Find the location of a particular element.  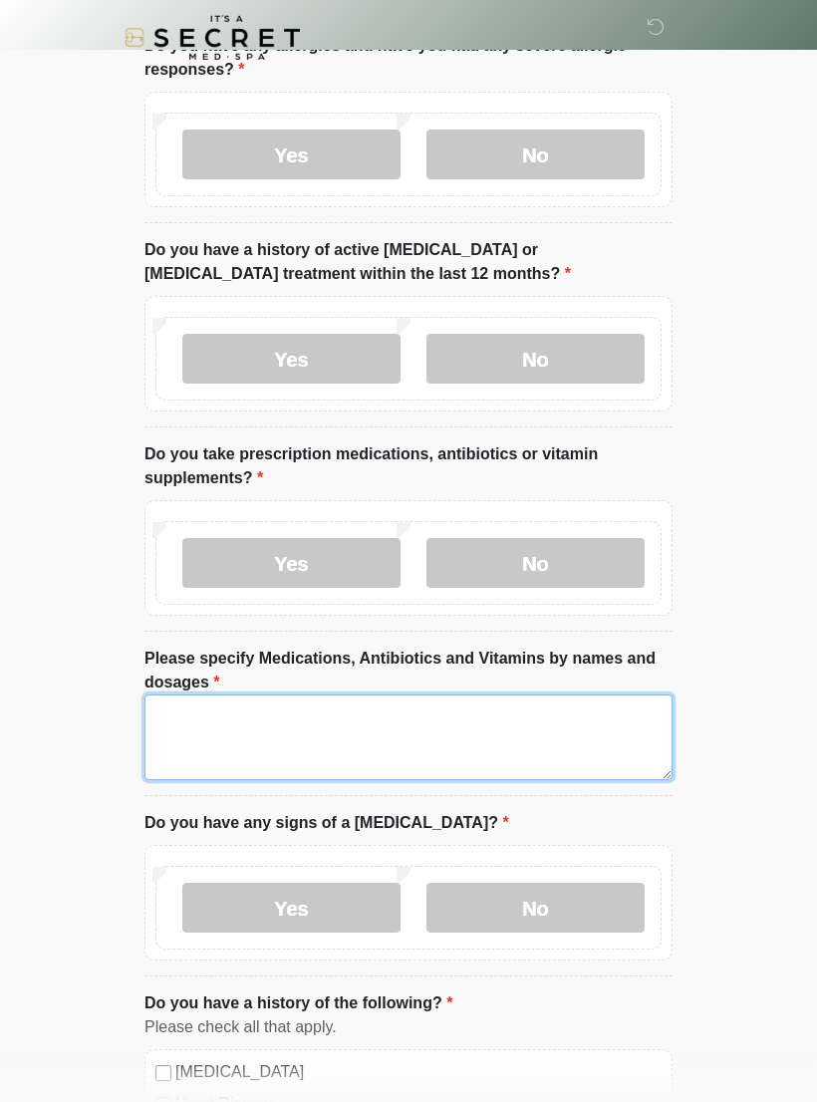

label: Please specify Medications, Antibiotics and Vitamins by names and dosages is located at coordinates (409, 671).